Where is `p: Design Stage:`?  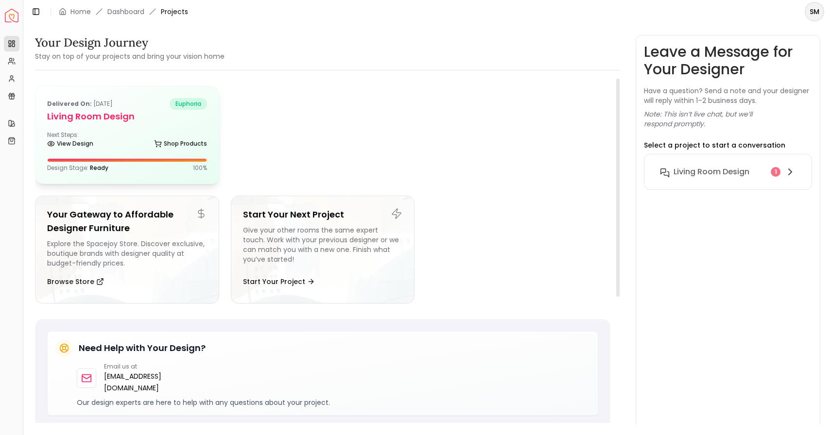
p: Design Stage: is located at coordinates (78, 168).